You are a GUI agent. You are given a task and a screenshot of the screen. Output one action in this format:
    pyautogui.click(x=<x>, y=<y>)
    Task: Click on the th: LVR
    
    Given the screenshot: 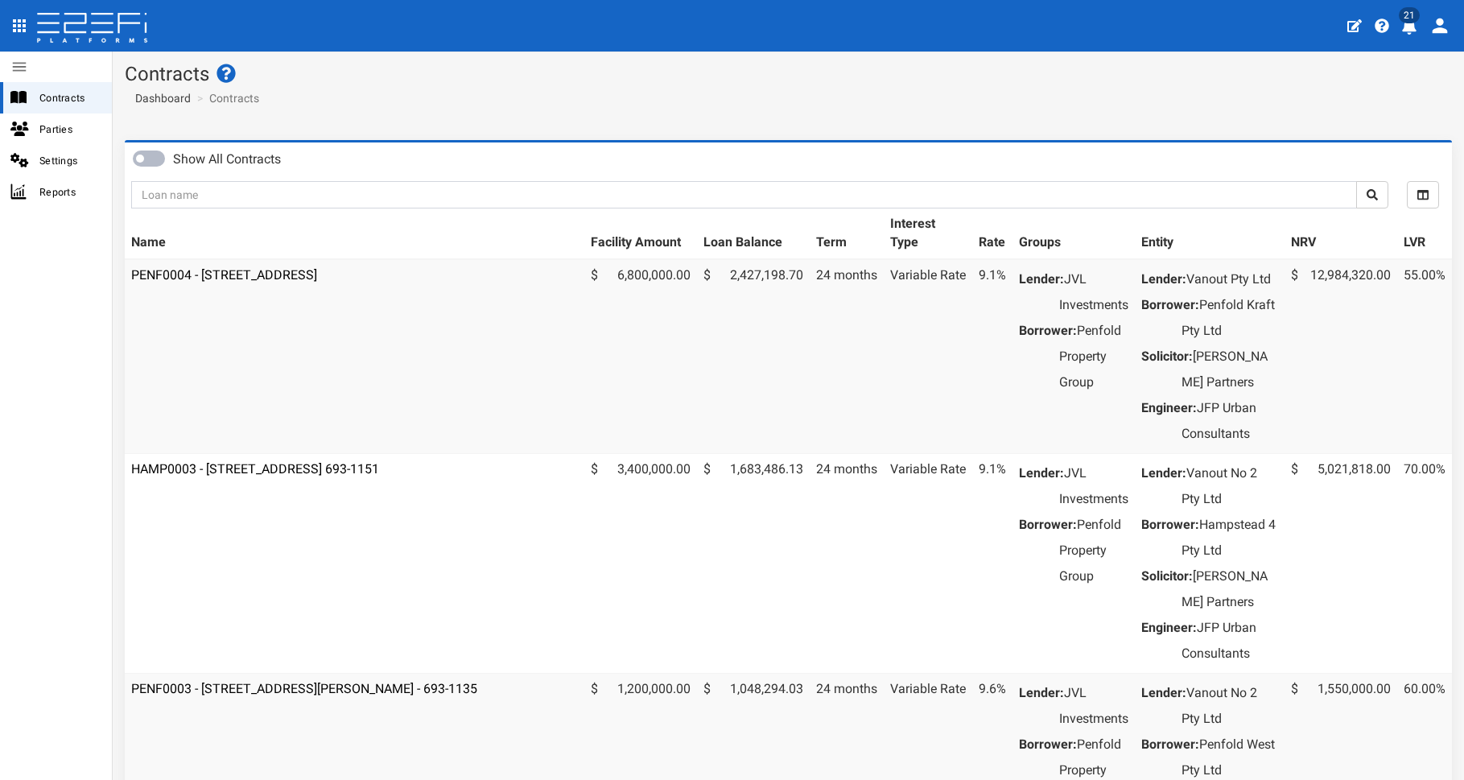 What is the action you would take?
    pyautogui.click(x=1425, y=233)
    